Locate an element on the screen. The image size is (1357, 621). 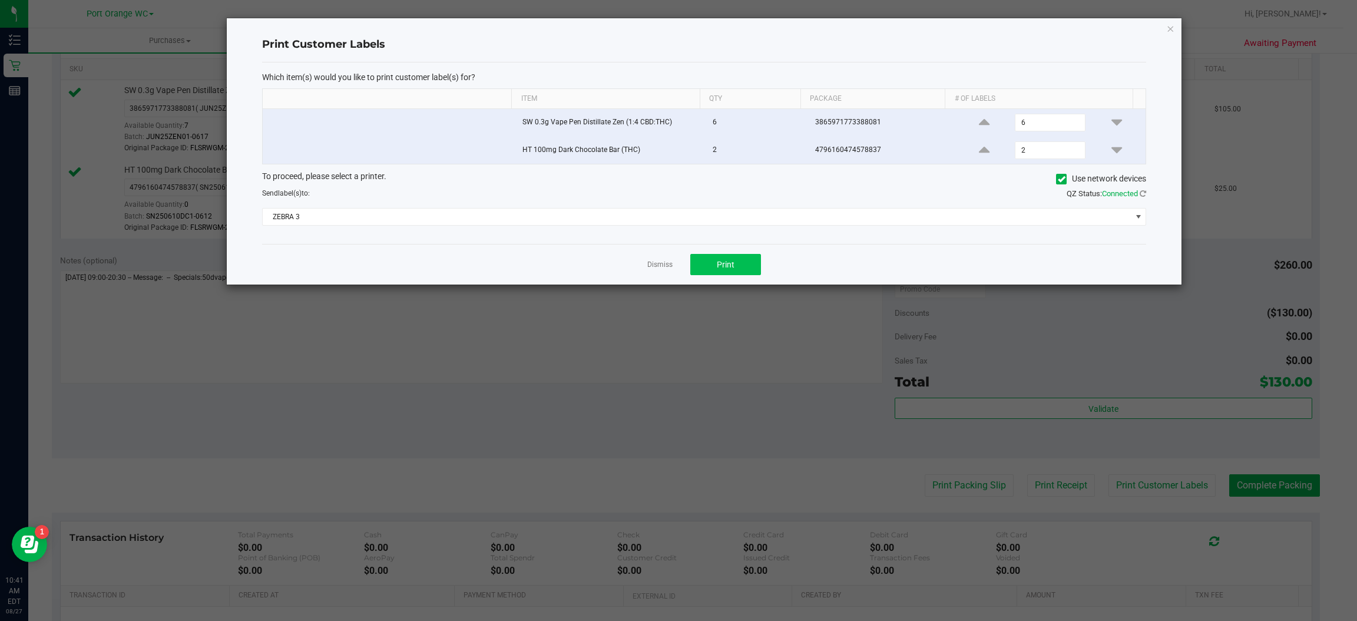
span: Connected is located at coordinates (1119, 193).